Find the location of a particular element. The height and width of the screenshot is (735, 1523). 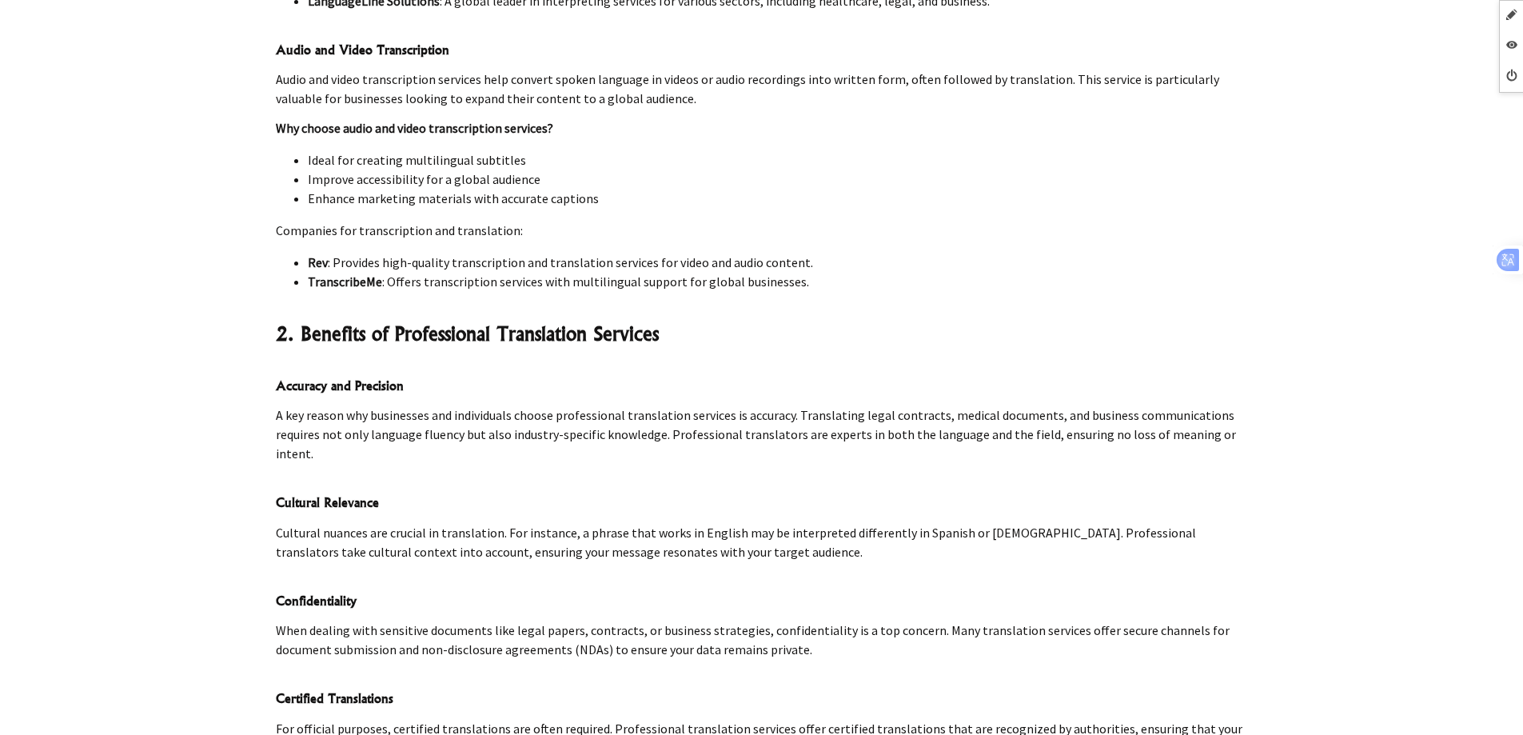

li: : Offers transcription services with multilingual support for global businesses. is located at coordinates (778, 281).